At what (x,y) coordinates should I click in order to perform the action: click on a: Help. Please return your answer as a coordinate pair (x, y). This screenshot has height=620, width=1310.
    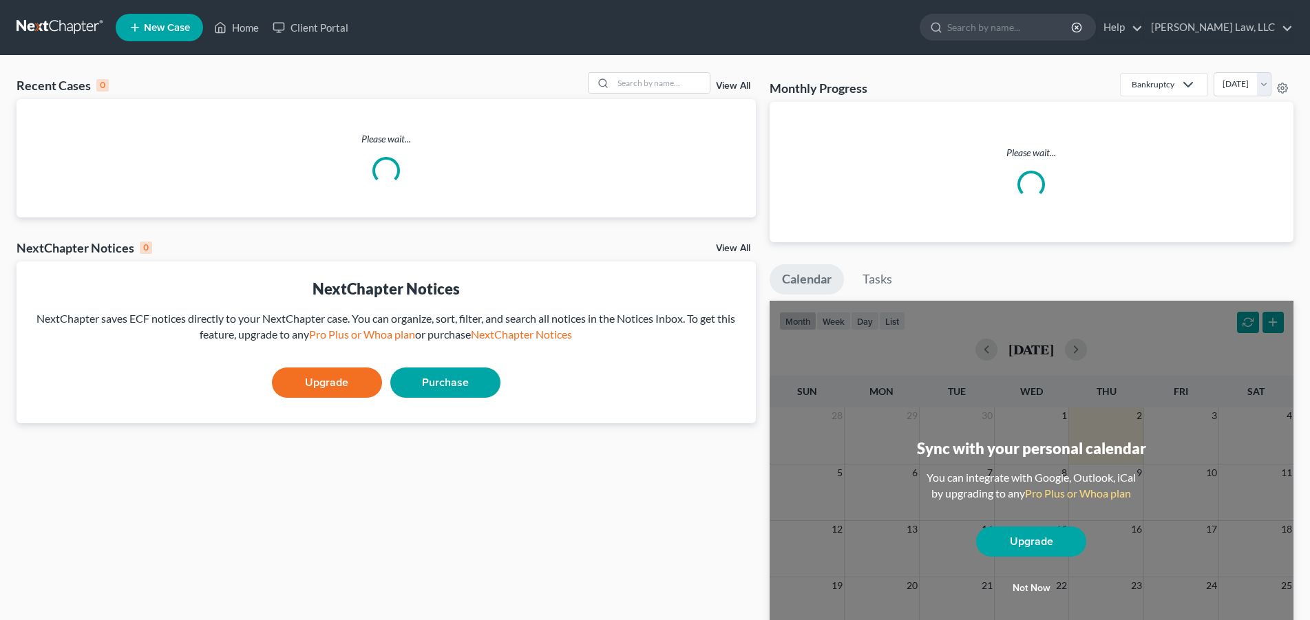
    Looking at the image, I should click on (1119, 28).